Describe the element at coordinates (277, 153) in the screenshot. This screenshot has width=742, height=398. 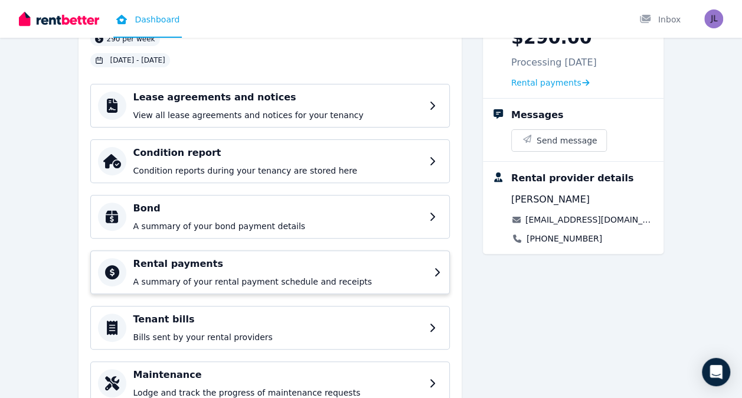
I see `h4: Condition report` at that location.